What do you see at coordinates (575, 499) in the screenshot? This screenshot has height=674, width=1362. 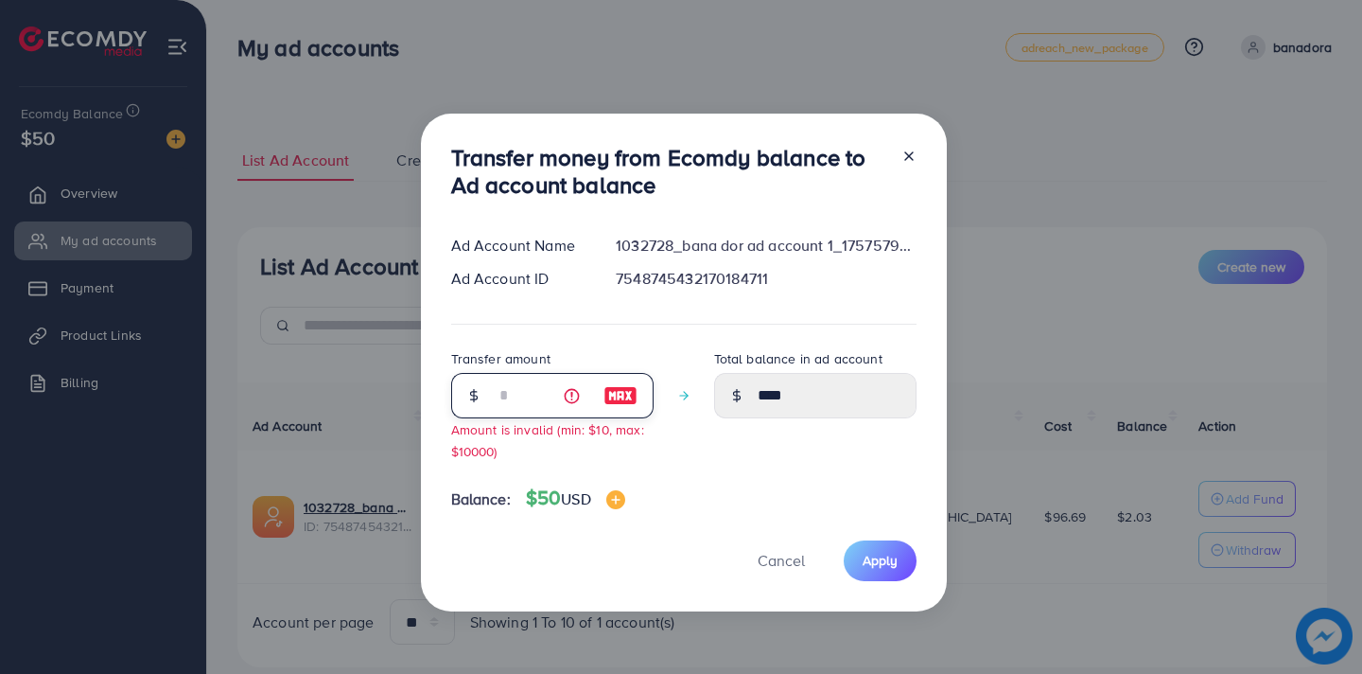 I see `span: USD` at bounding box center [575, 499].